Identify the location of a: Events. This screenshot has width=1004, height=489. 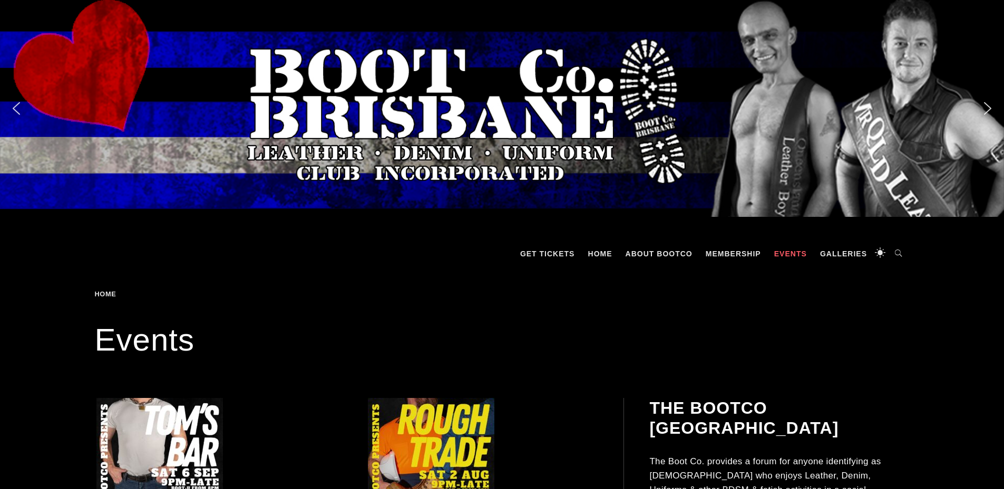
(790, 254).